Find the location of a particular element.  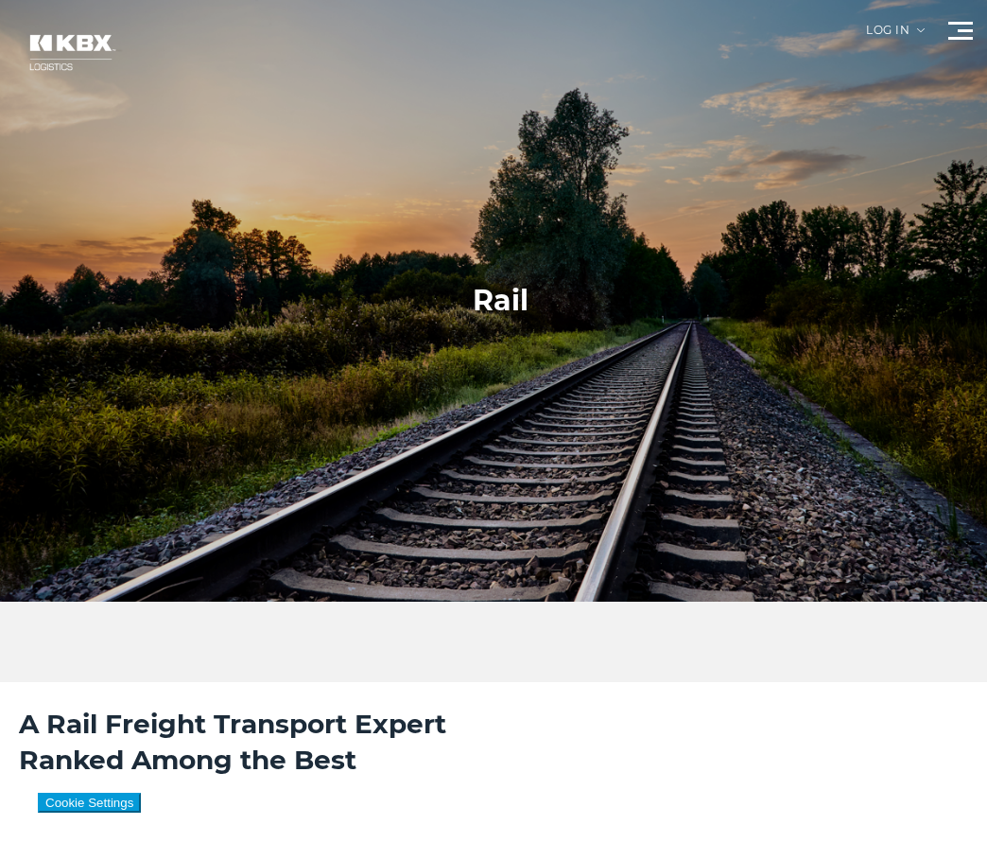

button: Cookie Settings is located at coordinates (89, 802).